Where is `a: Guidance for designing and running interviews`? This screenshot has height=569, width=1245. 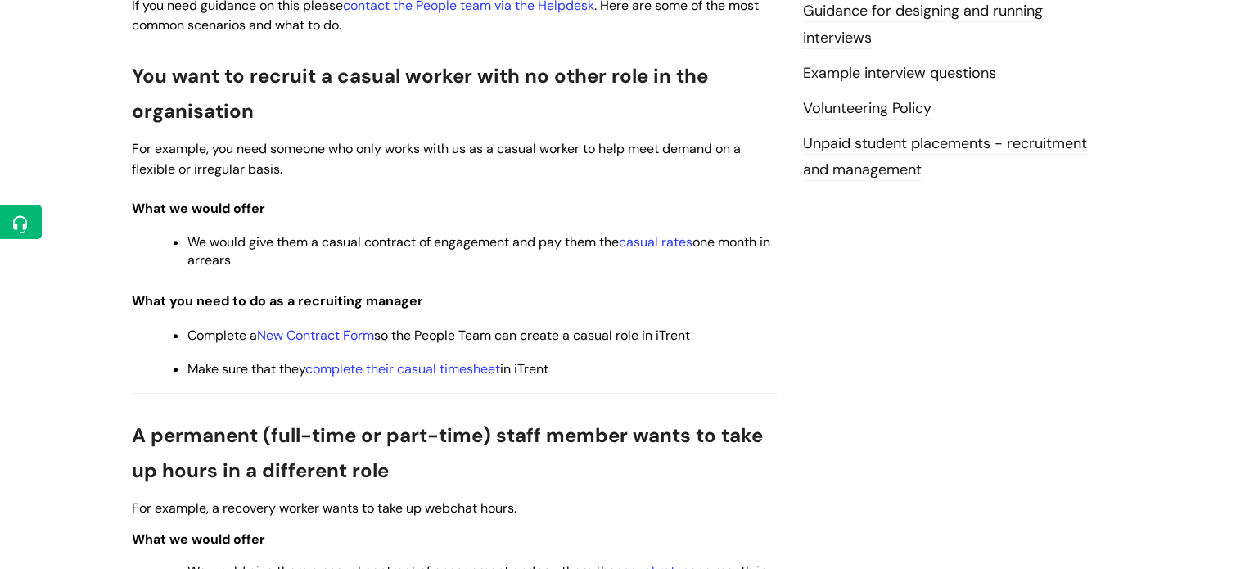 a: Guidance for designing and running interviews is located at coordinates (922, 25).